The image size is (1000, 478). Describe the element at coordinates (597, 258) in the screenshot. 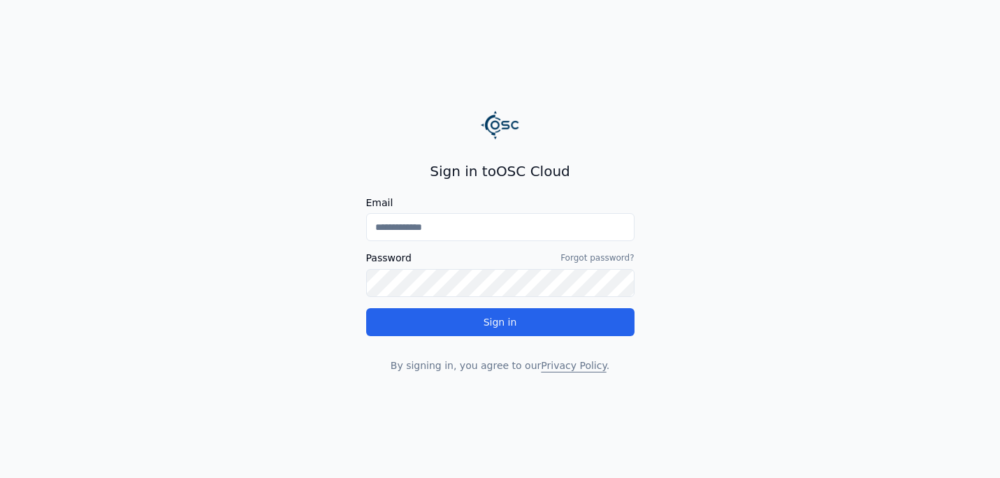

I see `a: Forgot password?` at that location.